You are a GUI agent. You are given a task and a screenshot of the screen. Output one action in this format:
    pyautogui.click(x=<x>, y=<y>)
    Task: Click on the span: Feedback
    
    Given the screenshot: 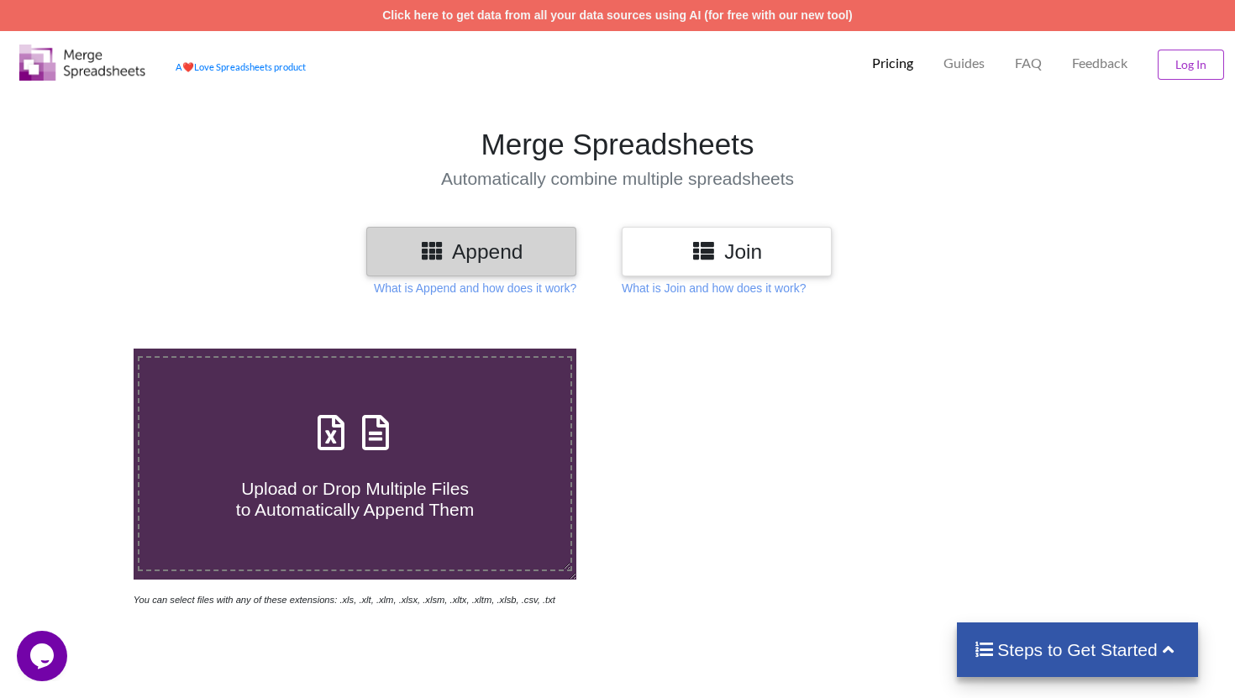 What is the action you would take?
    pyautogui.click(x=1100, y=63)
    